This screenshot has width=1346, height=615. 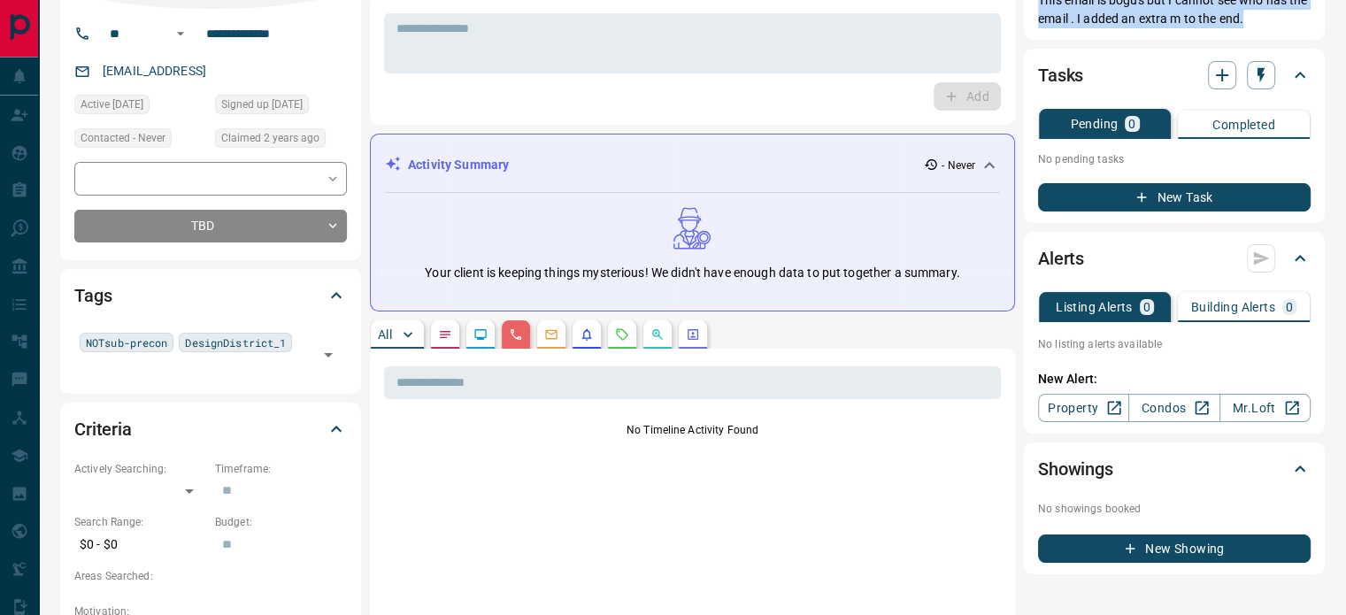 What do you see at coordinates (692, 165) in the screenshot?
I see `div: Activity Summary- Never` at bounding box center [692, 165].